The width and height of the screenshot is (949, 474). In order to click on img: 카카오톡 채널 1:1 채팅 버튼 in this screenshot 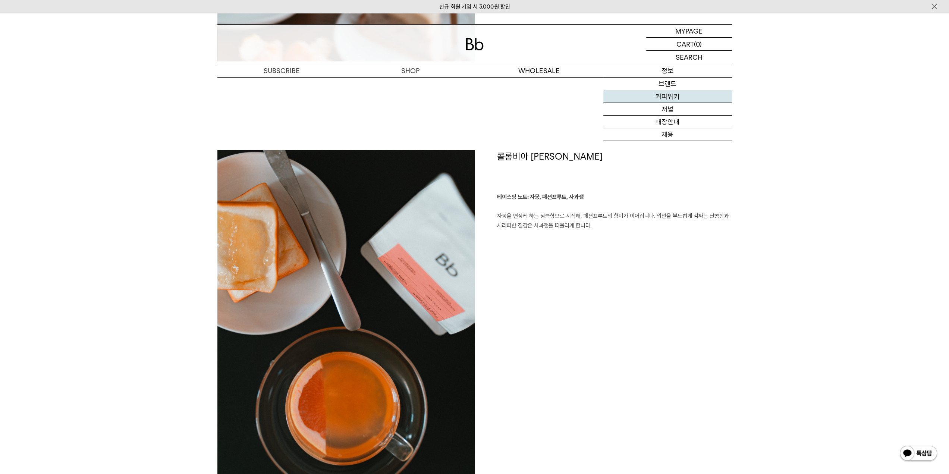, I will do `click(918, 454)`.